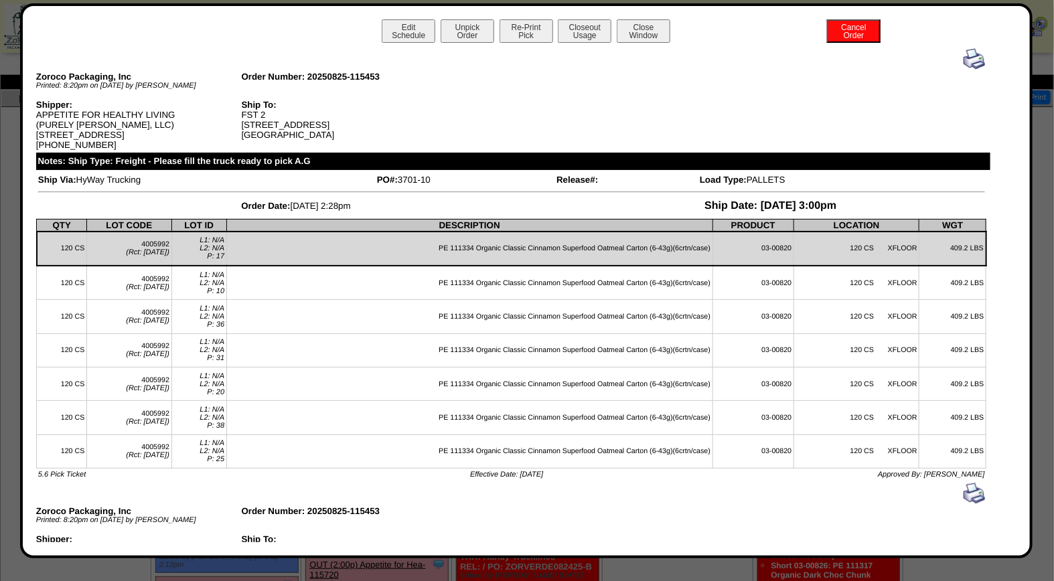 The width and height of the screenshot is (1054, 581). Describe the element at coordinates (212, 317) in the screenshot. I see `span: L1: N/A L2: N/A P: 36` at that location.